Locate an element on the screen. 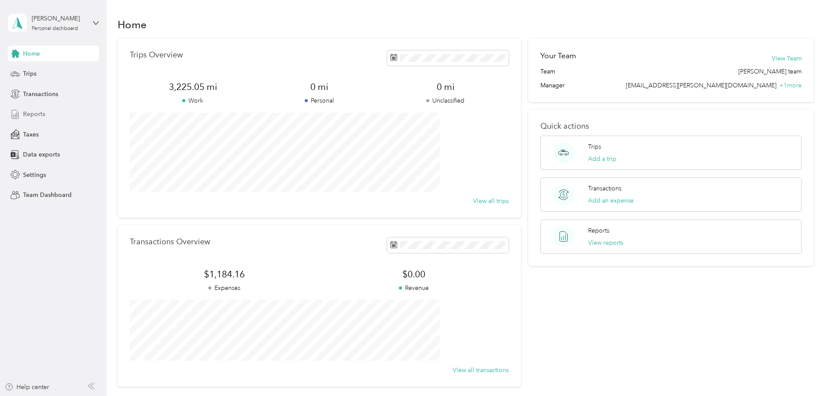 The width and height of the screenshot is (829, 396). p: Trips is located at coordinates (595, 146).